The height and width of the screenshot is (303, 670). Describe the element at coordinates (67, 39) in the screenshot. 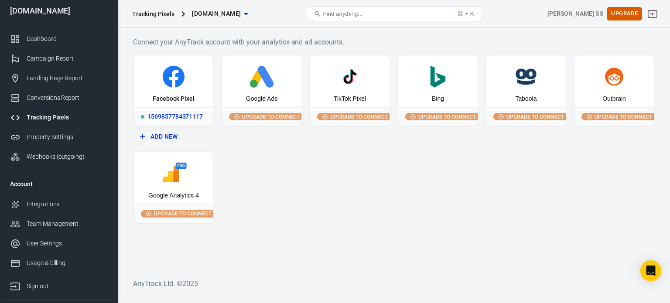

I see `div: Dashboard` at that location.